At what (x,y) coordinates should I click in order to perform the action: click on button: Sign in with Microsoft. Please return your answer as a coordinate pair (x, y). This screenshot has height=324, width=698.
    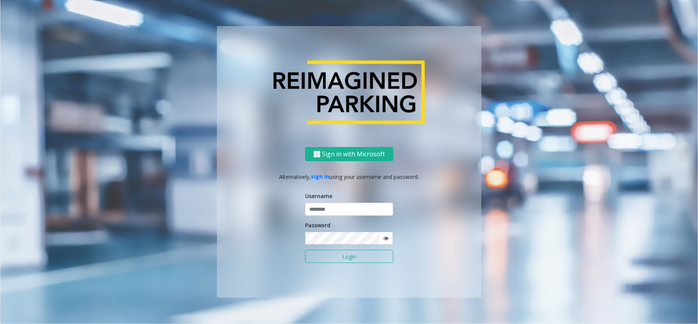
    Looking at the image, I should click on (349, 154).